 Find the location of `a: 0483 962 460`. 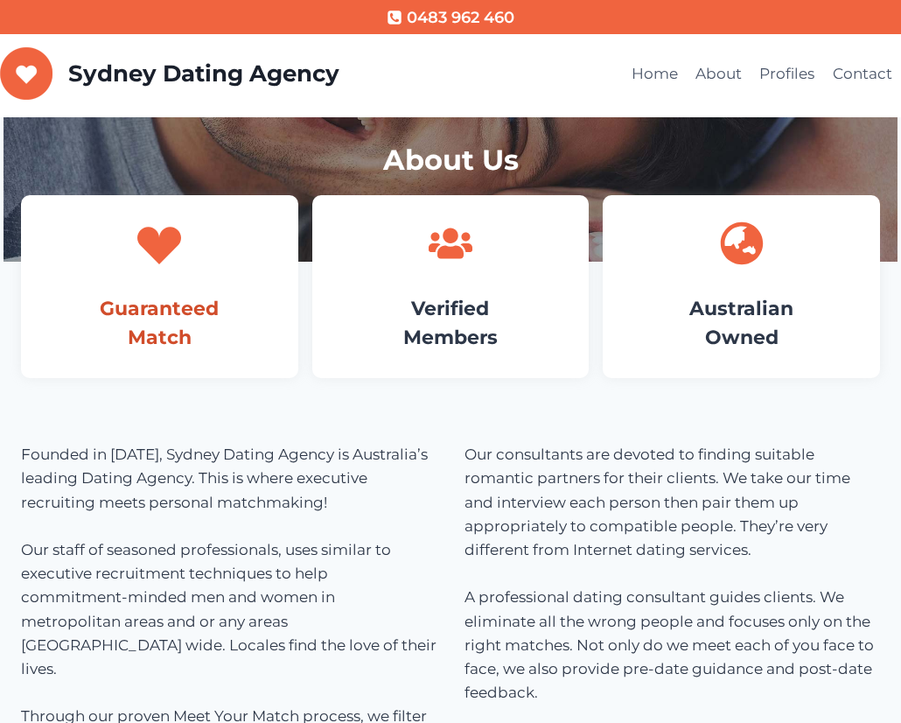

a: 0483 962 460 is located at coordinates (451, 17).